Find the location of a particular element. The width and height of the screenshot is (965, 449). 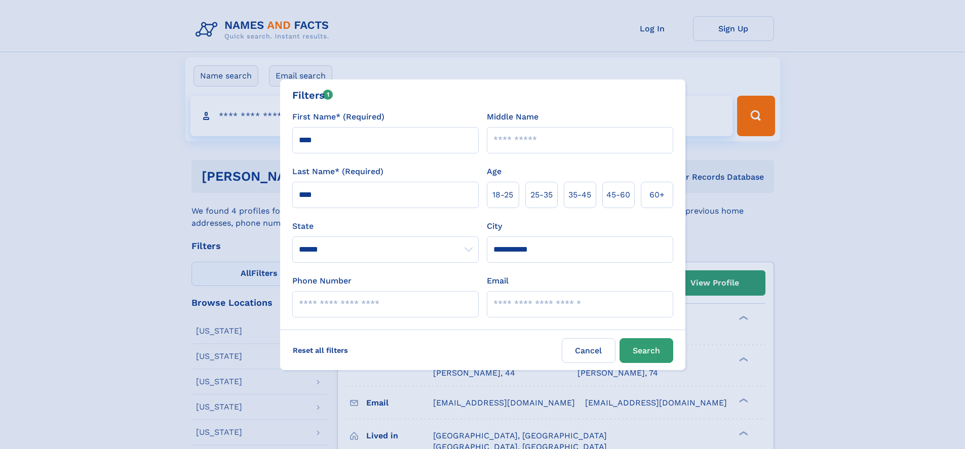

span: 25‑35 is located at coordinates (541, 195).